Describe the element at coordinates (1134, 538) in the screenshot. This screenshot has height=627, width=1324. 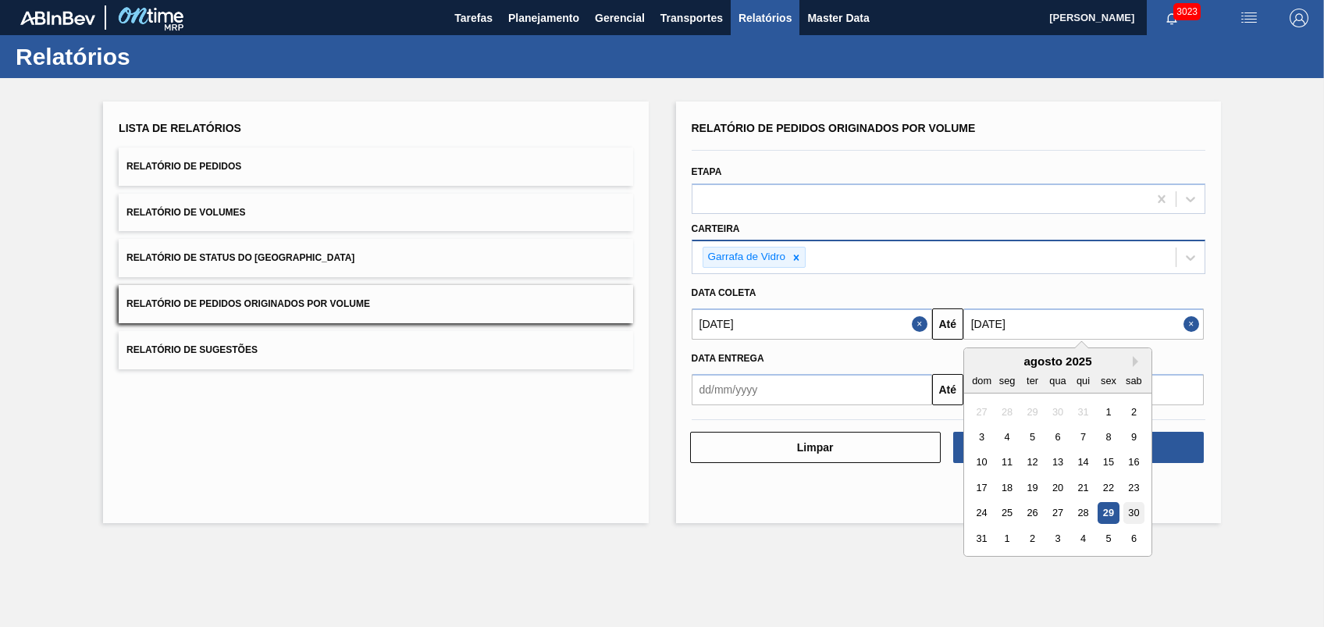
I see `div: Choose sábado, 6 de setembro de 2025` at that location.